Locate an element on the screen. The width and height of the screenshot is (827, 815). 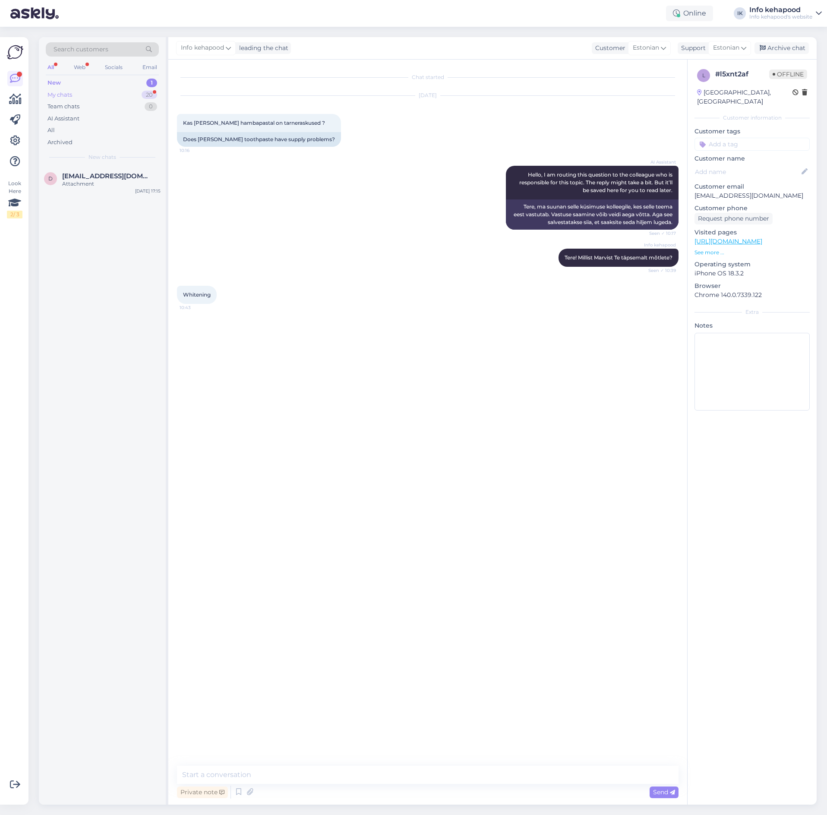
p: Customer tags is located at coordinates (752, 131).